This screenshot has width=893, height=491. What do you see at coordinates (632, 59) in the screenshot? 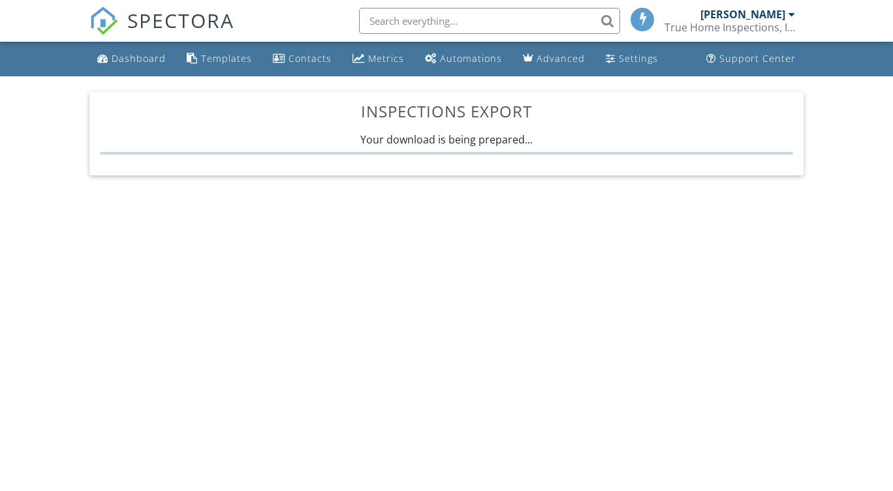
I see `a: Settings` at bounding box center [632, 59].